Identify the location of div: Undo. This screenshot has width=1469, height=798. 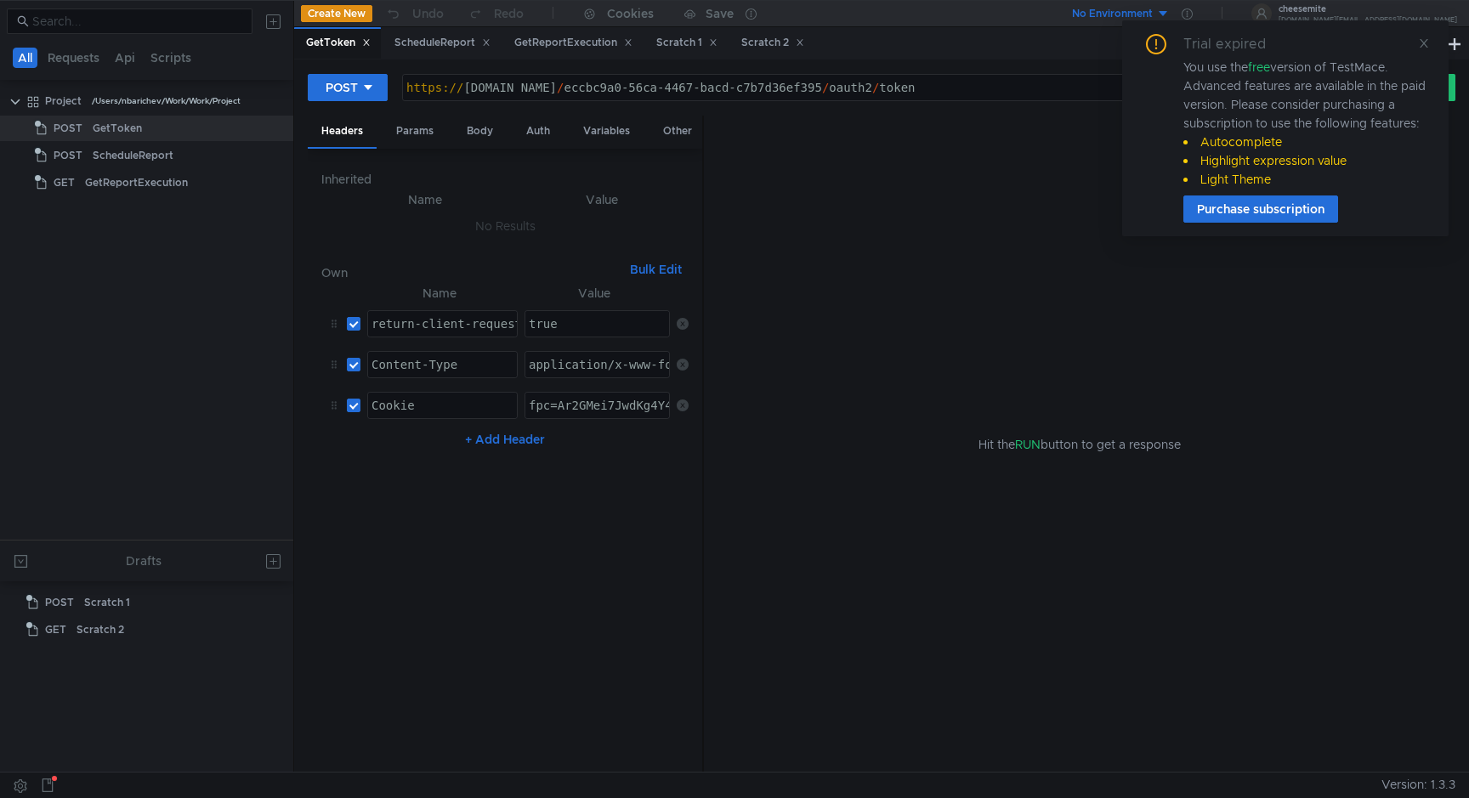
(428, 14).